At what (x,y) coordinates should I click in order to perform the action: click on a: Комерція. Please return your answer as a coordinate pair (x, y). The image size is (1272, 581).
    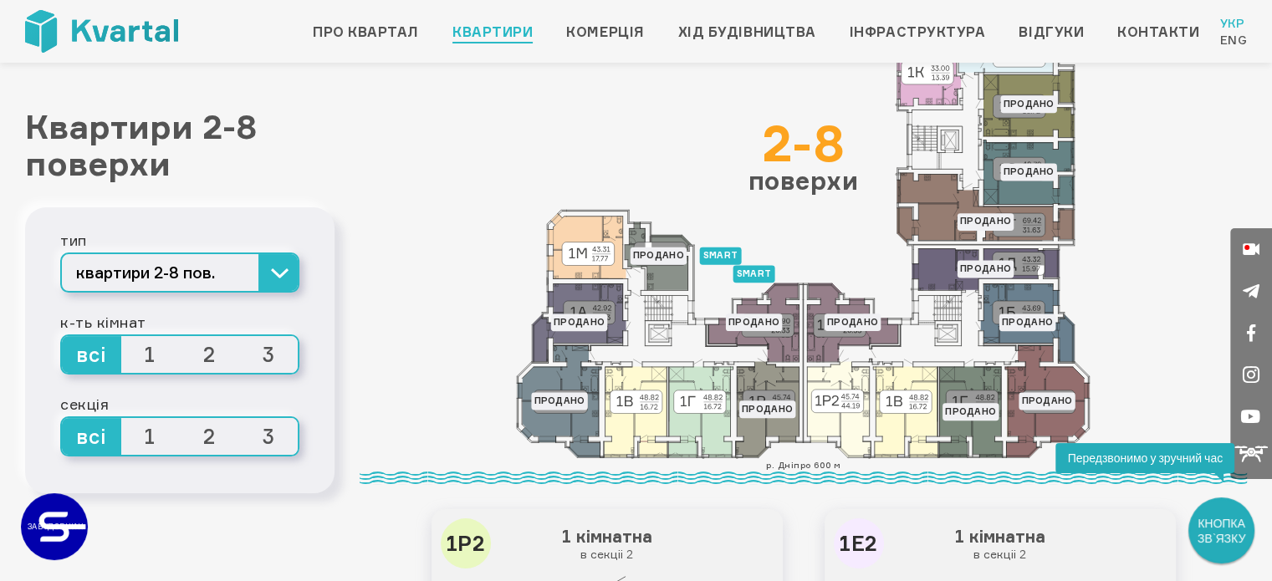
    Looking at the image, I should click on (605, 32).